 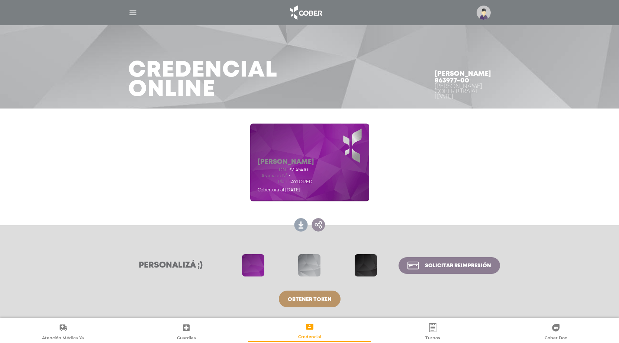 I want to click on span: TAYLORED, so click(x=301, y=182).